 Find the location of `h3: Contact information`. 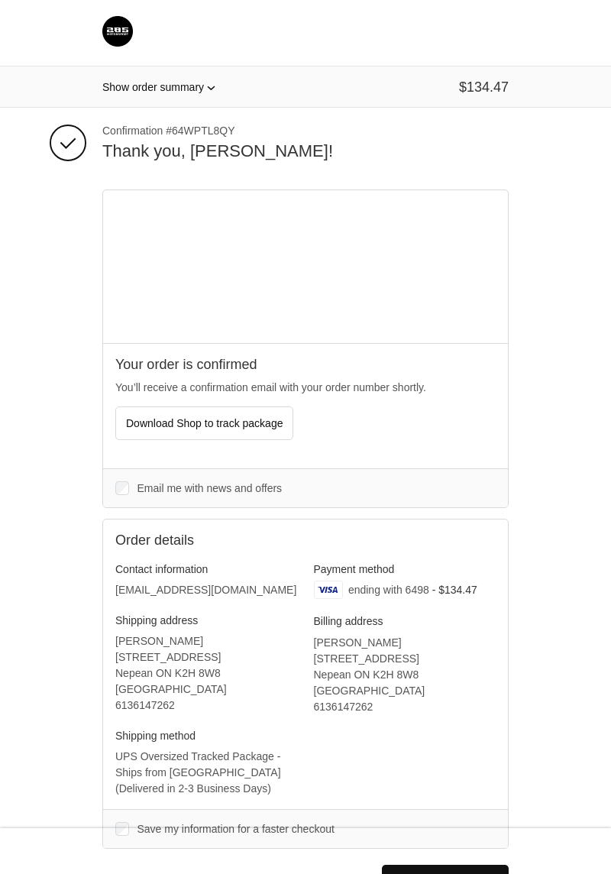

h3: Contact information is located at coordinates (206, 569).